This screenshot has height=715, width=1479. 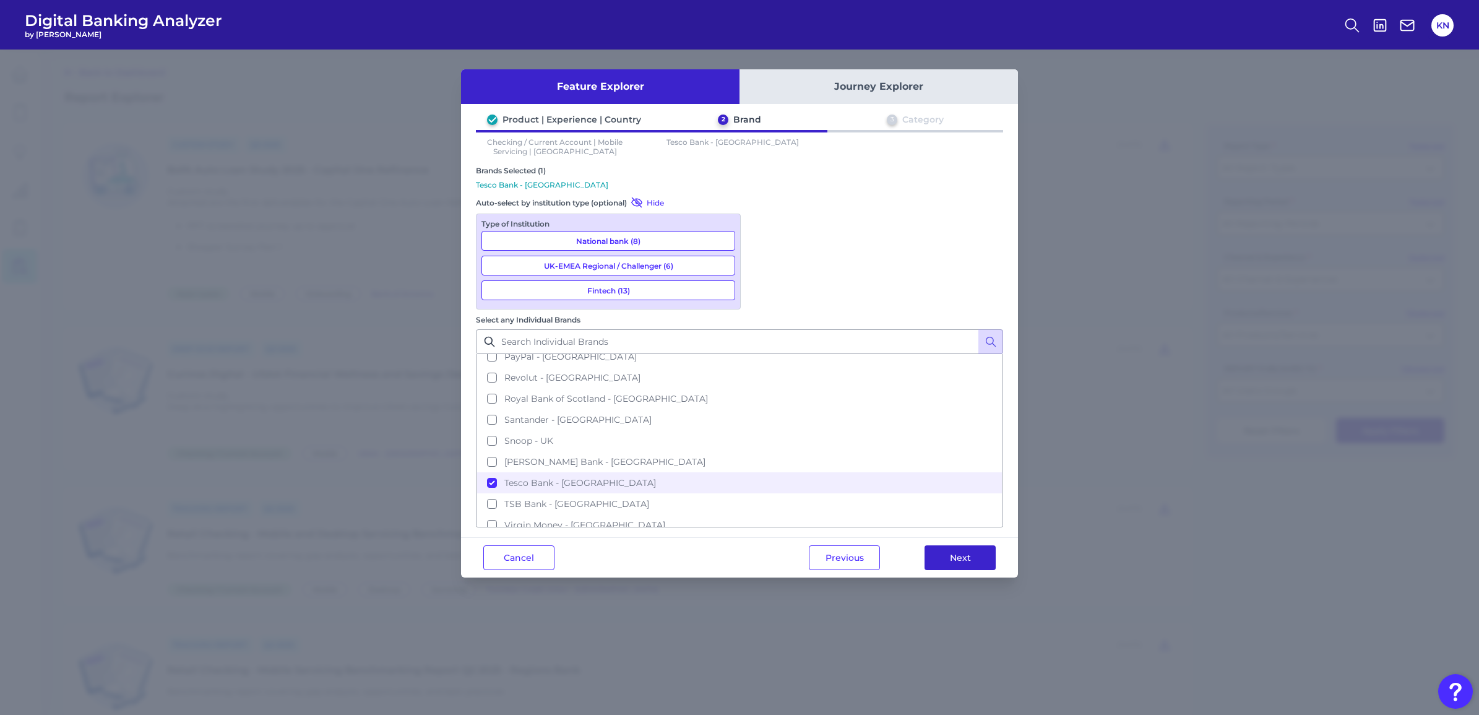 I want to click on button: KN, so click(x=1442, y=25).